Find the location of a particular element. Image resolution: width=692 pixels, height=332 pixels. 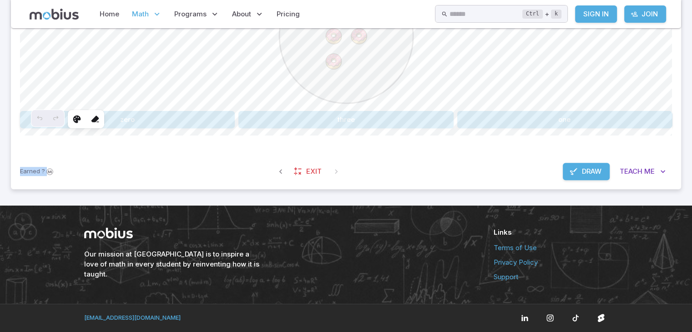

a: Pricing is located at coordinates (288, 14).